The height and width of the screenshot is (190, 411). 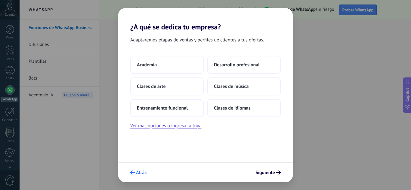 What do you see at coordinates (244, 87) in the screenshot?
I see `button: Clases de música` at bounding box center [244, 87].